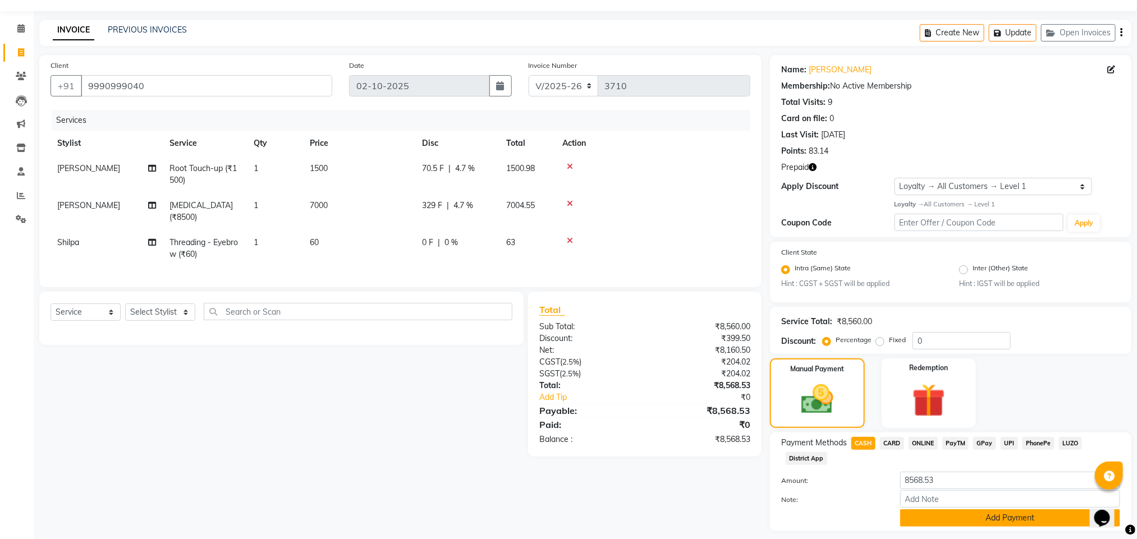  I want to click on th: Action, so click(652, 143).